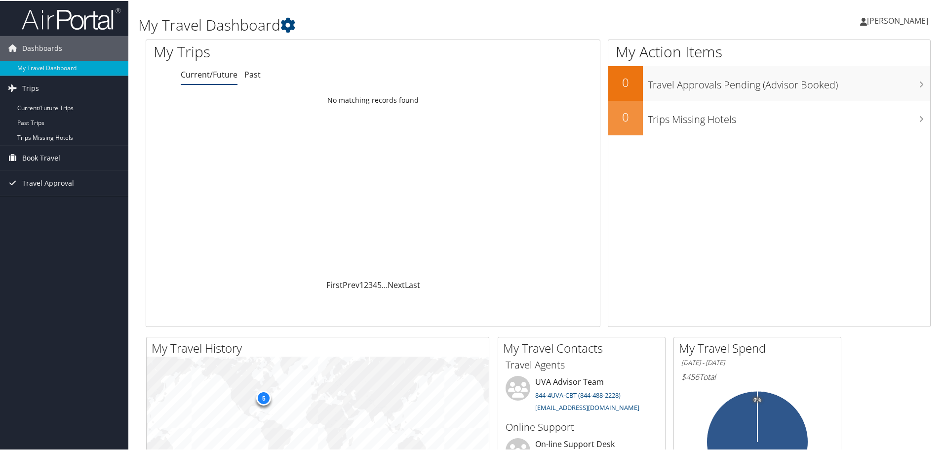  What do you see at coordinates (334, 284) in the screenshot?
I see `a: First` at bounding box center [334, 284].